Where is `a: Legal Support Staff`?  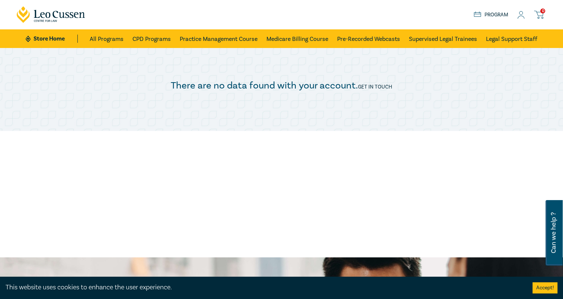
a: Legal Support Staff is located at coordinates (511, 39).